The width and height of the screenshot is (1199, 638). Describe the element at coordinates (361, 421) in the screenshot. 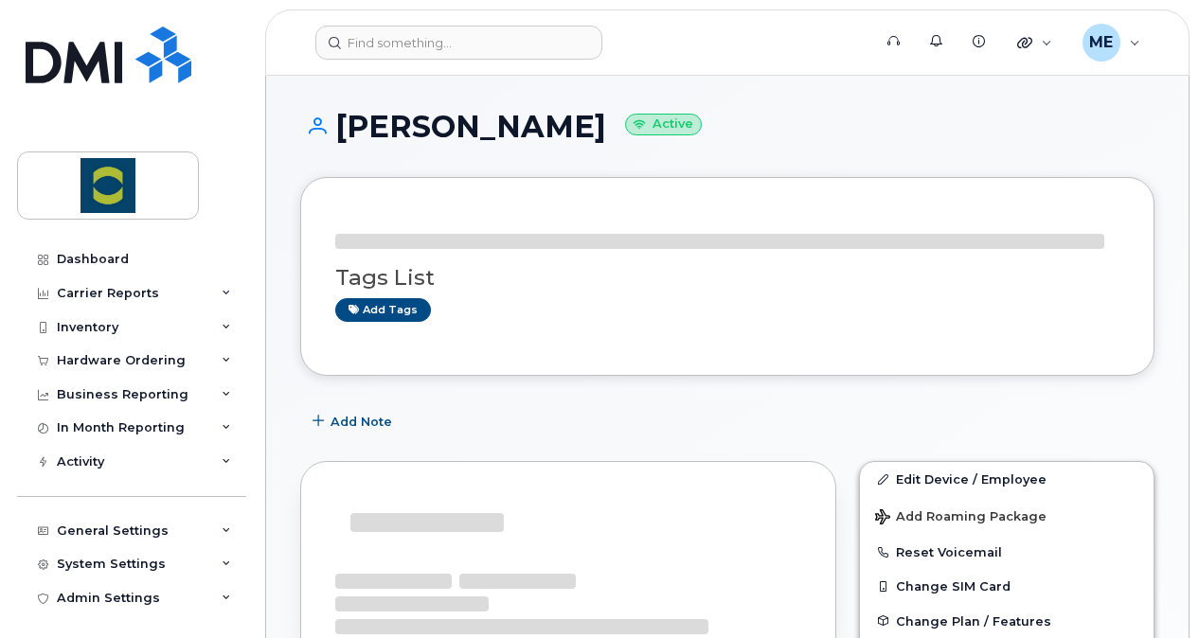

I see `span: Add Note` at that location.